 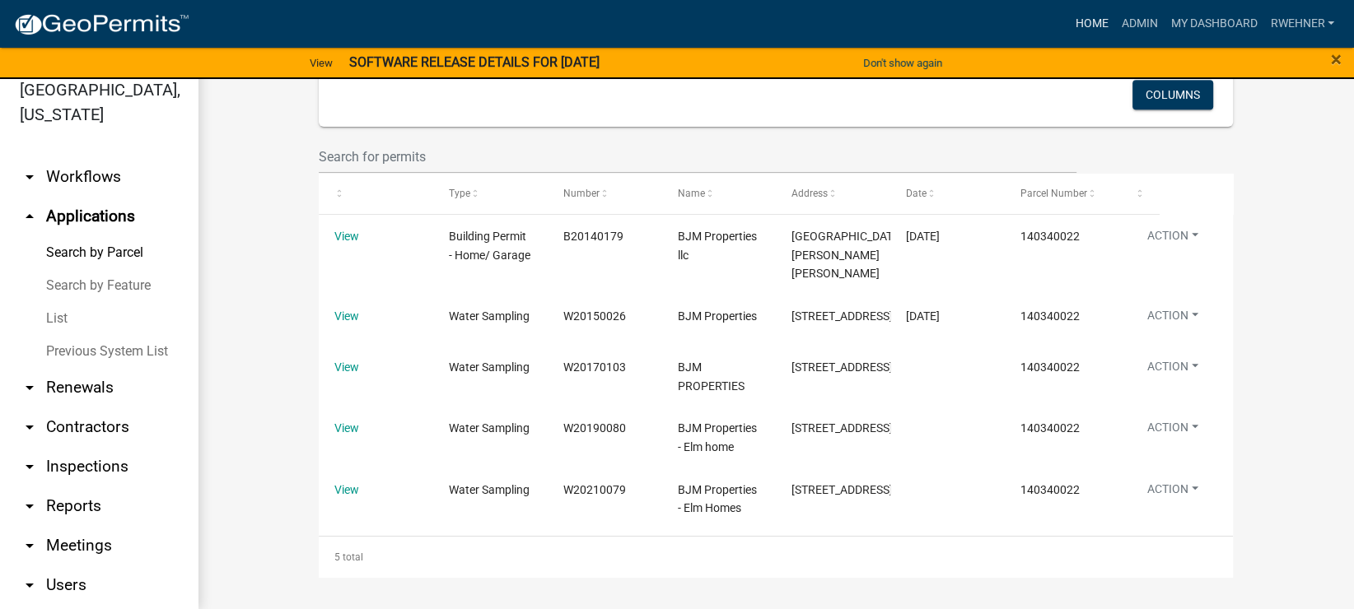 I want to click on div: 5 total, so click(x=776, y=558).